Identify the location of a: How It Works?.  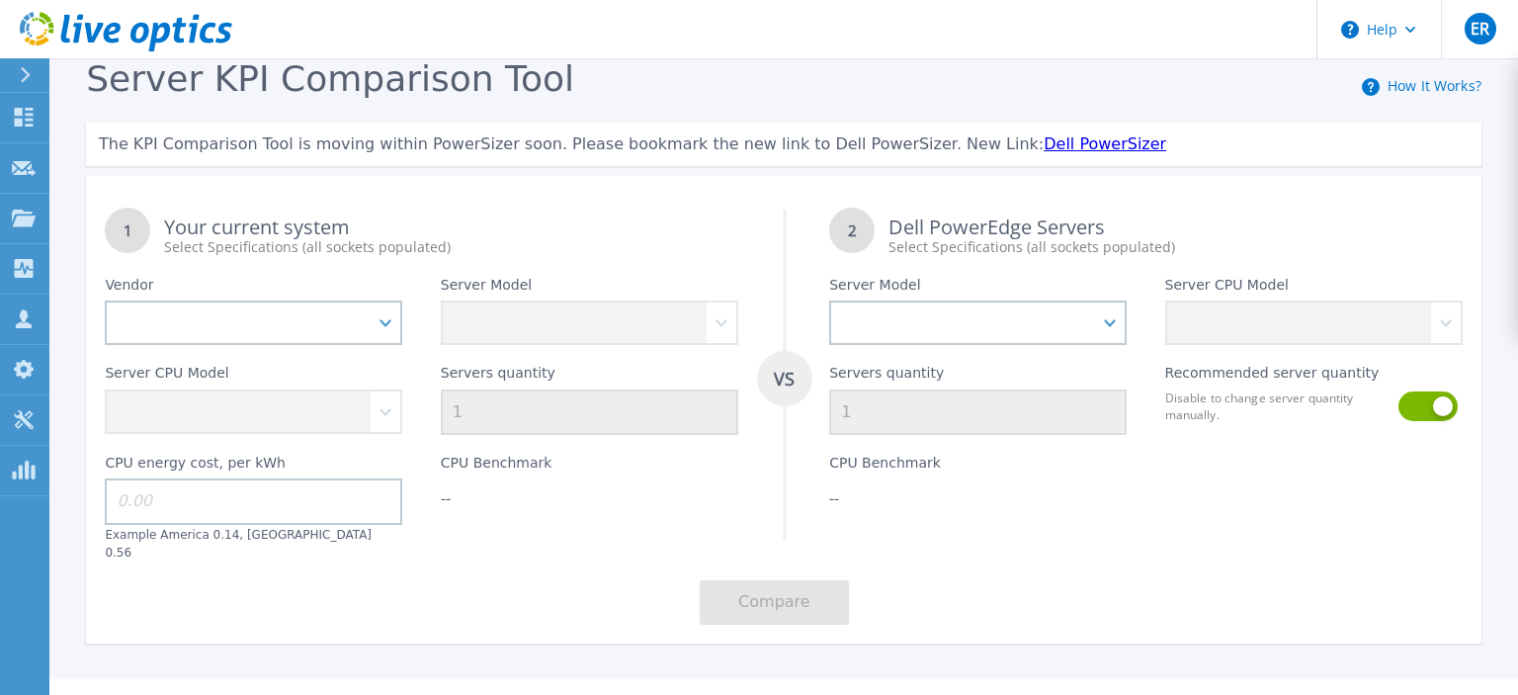
(1434, 85).